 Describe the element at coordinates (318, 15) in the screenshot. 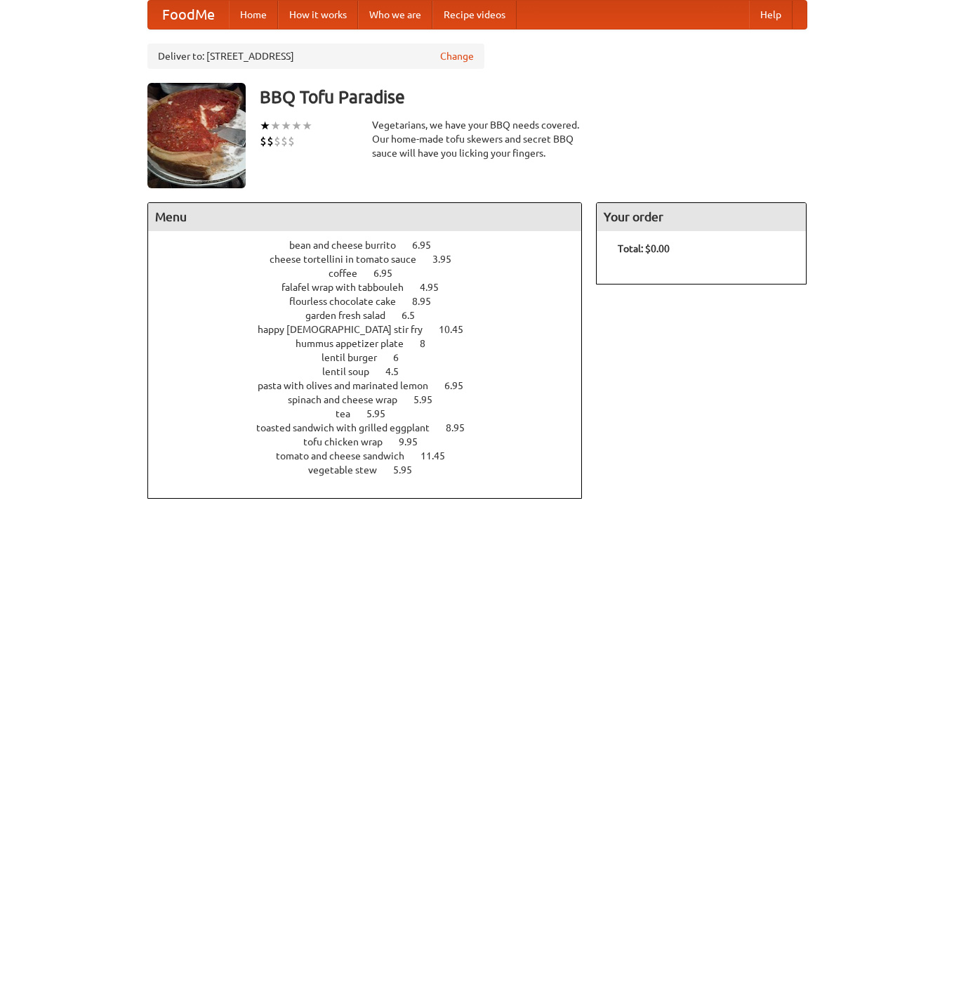

I see `a: How it works` at that location.